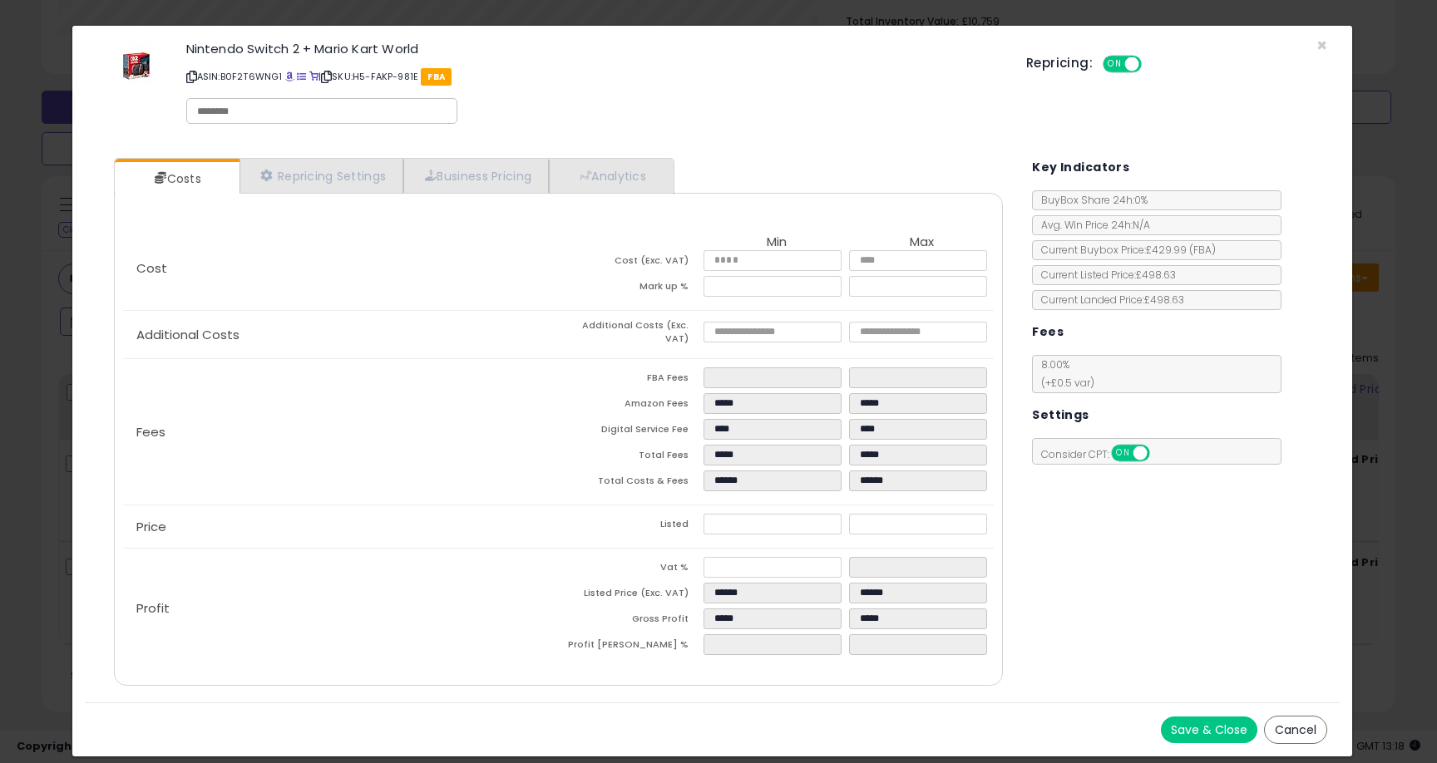 This screenshot has height=763, width=1437. Describe the element at coordinates (631, 621) in the screenshot. I see `td: Gross Profit` at that location.